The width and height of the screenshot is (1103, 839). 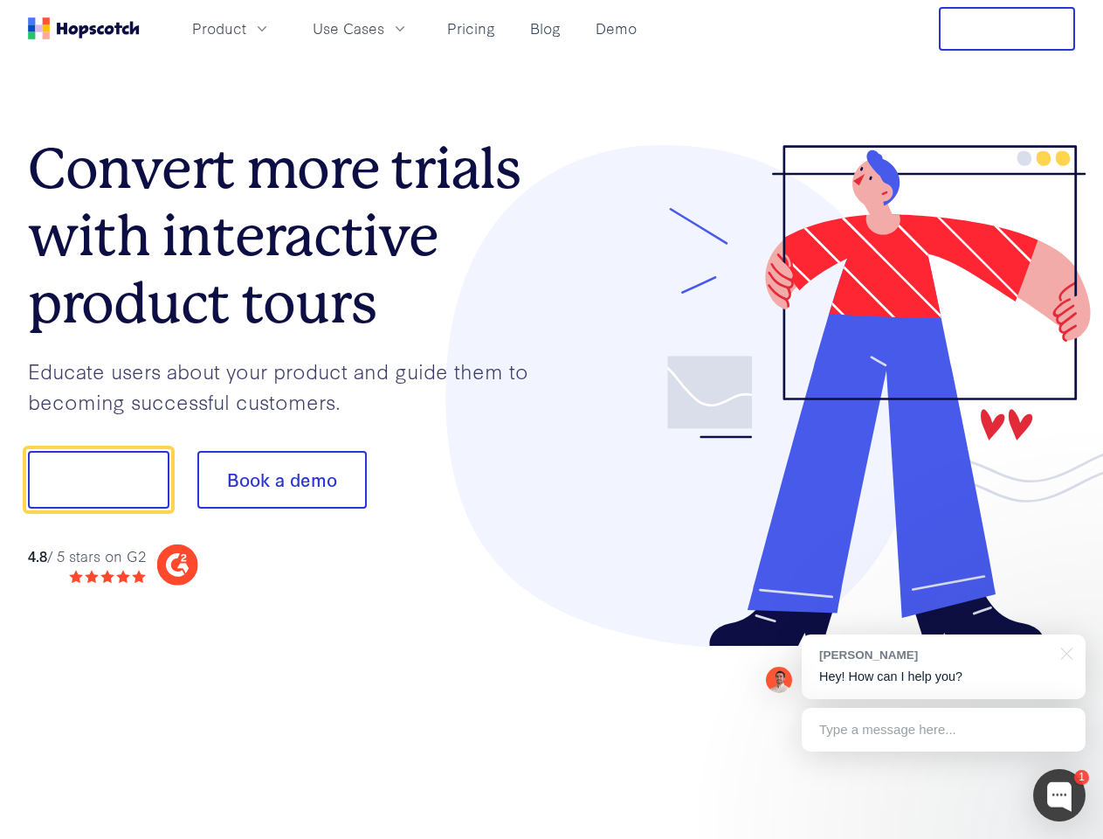 What do you see at coordinates (943, 676) in the screenshot?
I see `p: Hey! How can I help you?` at bounding box center [943, 676].